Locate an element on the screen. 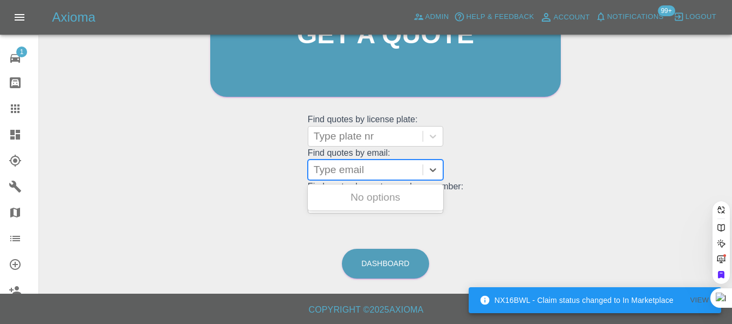 The width and height of the screenshot is (732, 324). h6: Copyright © 2025 Axioma is located at coordinates (366, 310).